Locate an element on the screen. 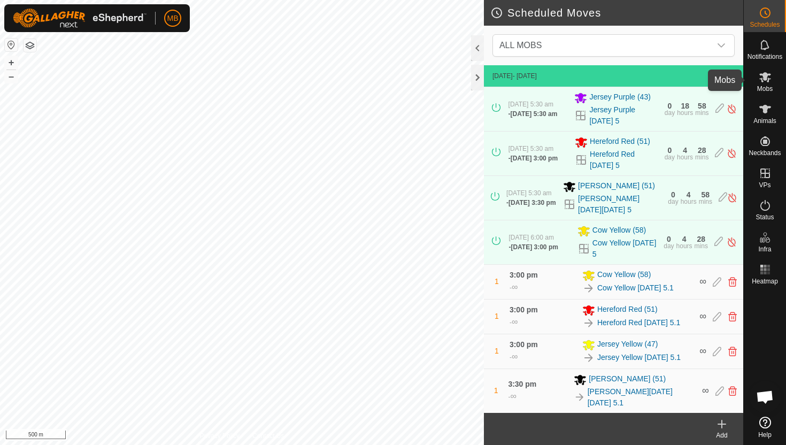 The width and height of the screenshot is (786, 445). a: Help is located at coordinates (765, 427).